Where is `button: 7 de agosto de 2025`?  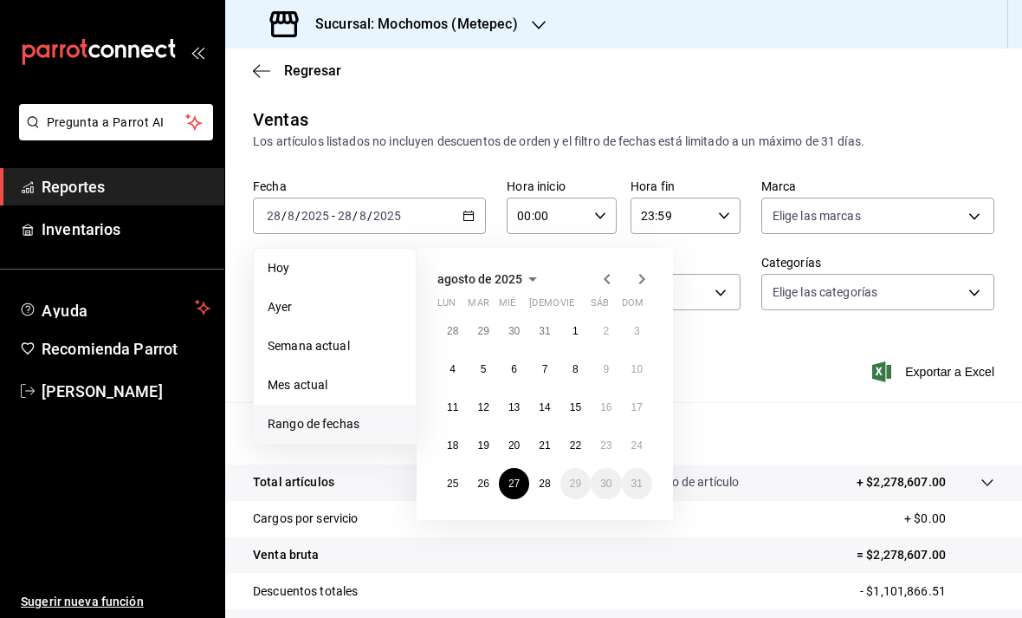 button: 7 de agosto de 2025 is located at coordinates (544, 369).